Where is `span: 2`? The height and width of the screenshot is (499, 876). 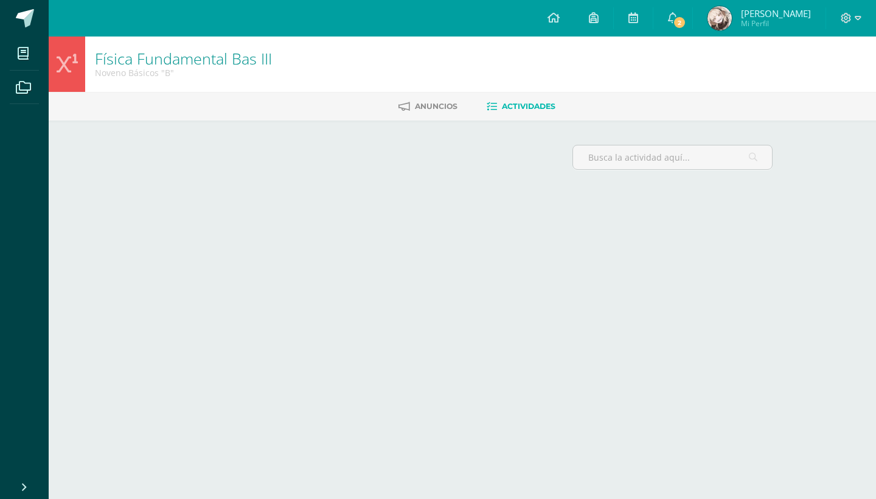 span: 2 is located at coordinates (679, 23).